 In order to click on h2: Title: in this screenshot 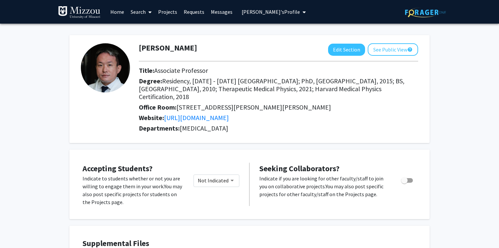, I will do `click(279, 70)`.